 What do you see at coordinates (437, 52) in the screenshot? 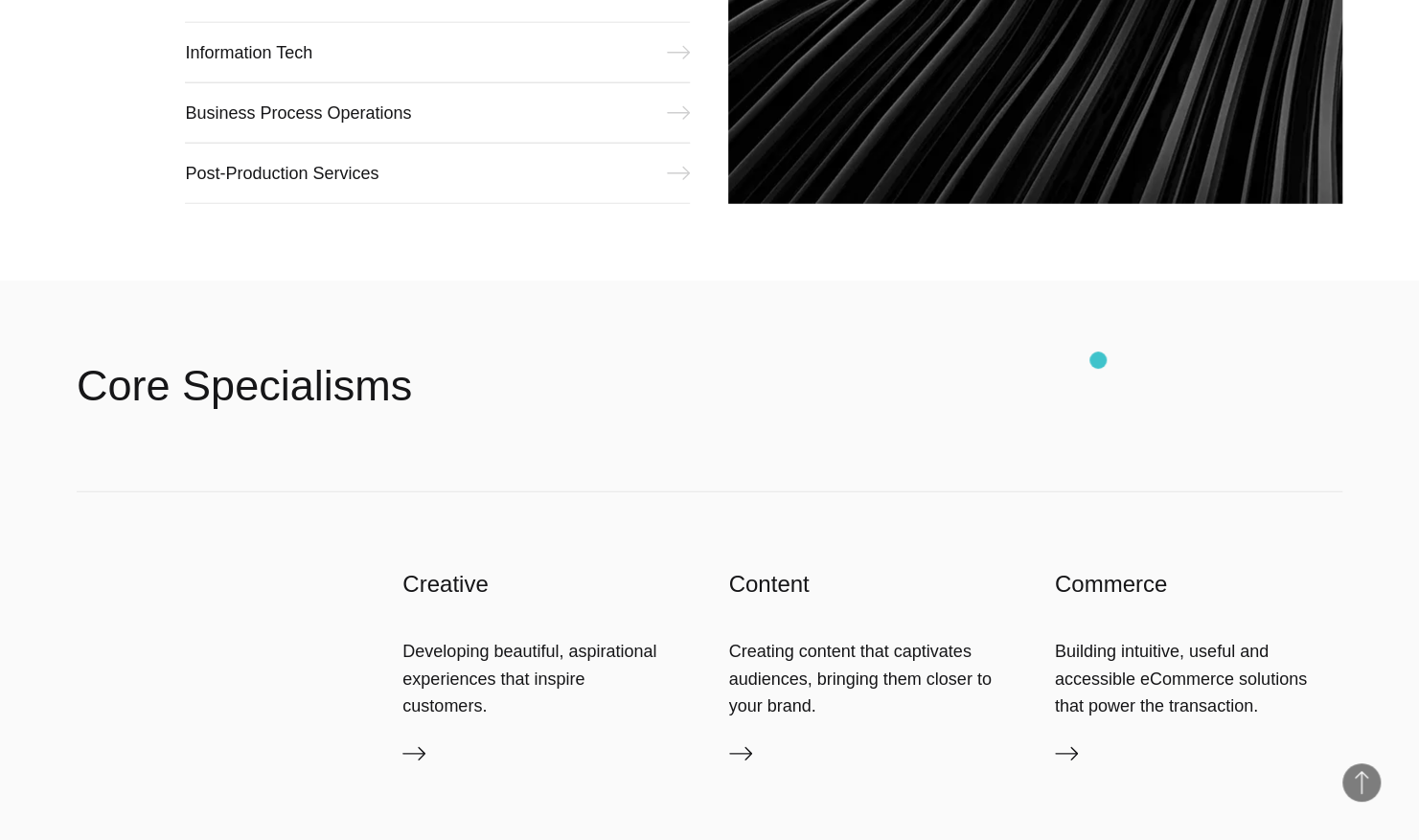
I see `a: Information Tech` at bounding box center [437, 52].